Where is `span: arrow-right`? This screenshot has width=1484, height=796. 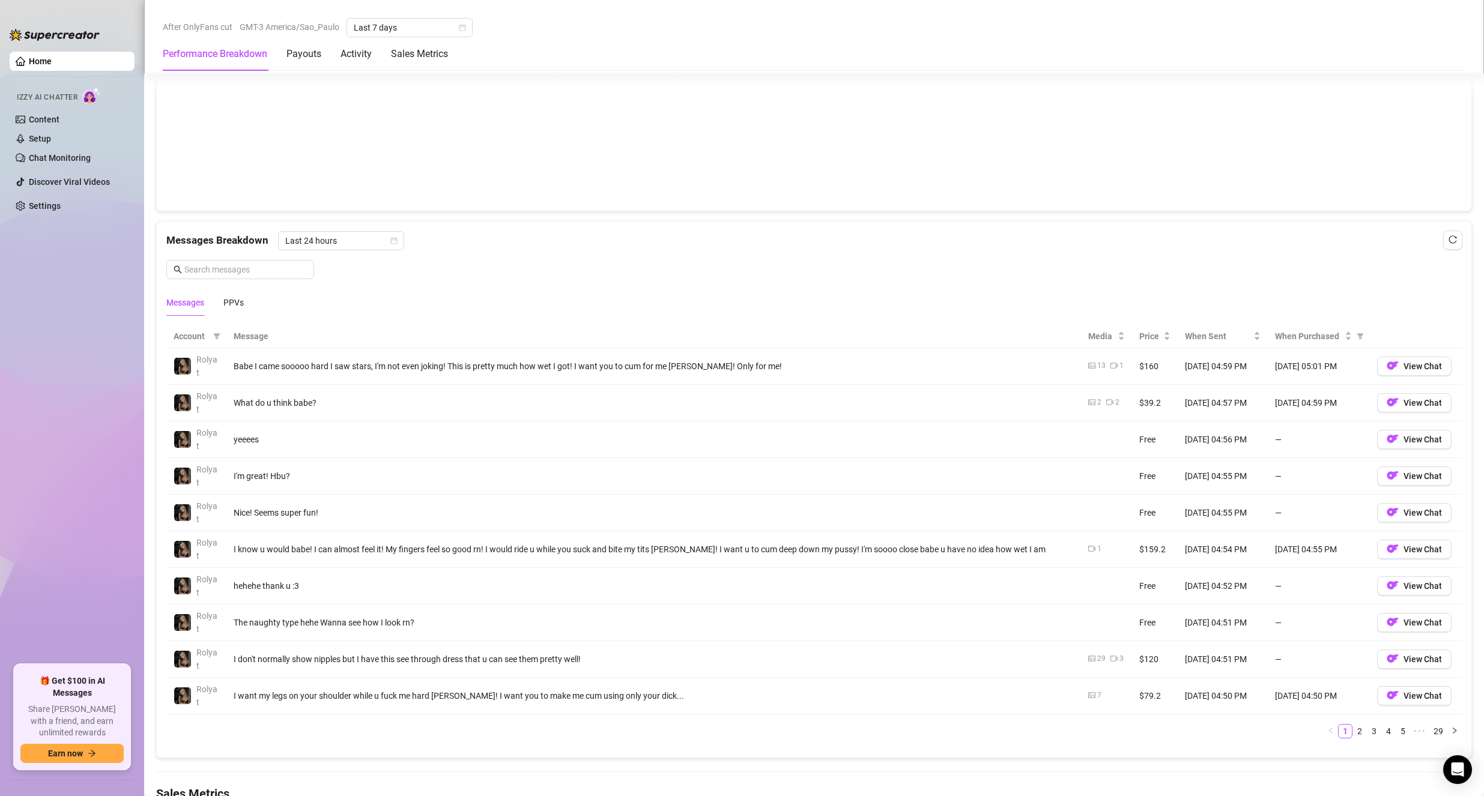
span: arrow-right is located at coordinates (92, 753).